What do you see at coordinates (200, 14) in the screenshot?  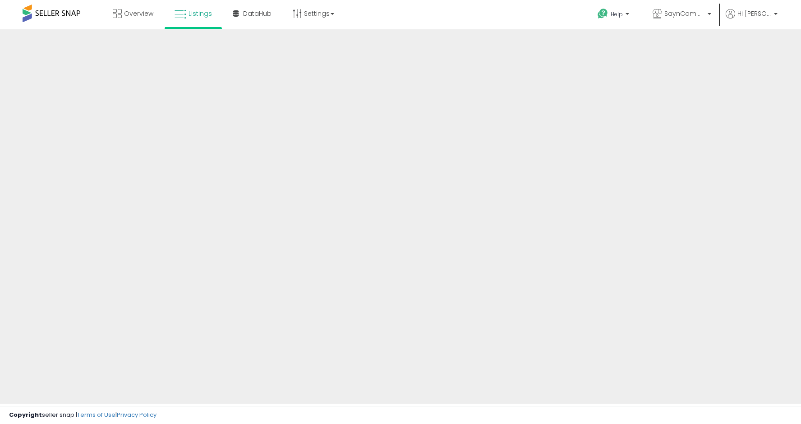 I see `span: Listings` at bounding box center [200, 14].